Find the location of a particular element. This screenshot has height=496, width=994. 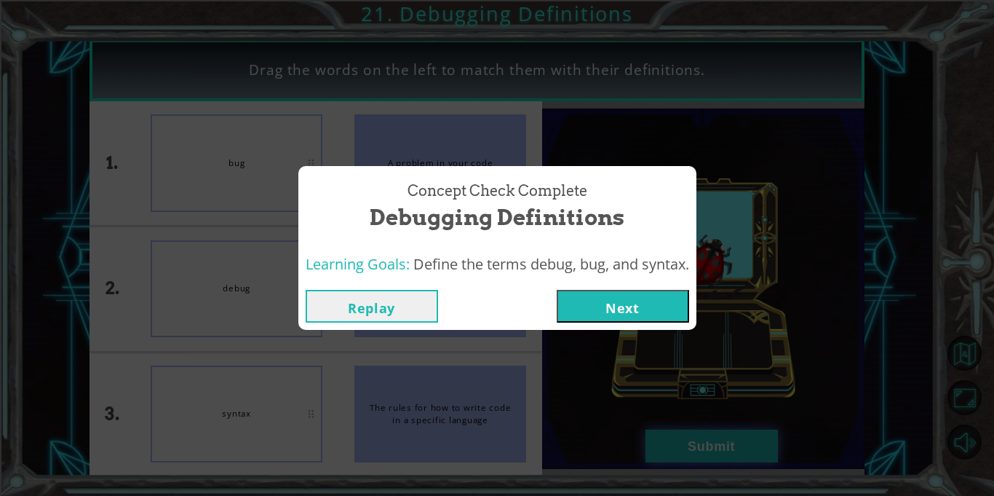

span: Concept Check Complete is located at coordinates (497, 191).